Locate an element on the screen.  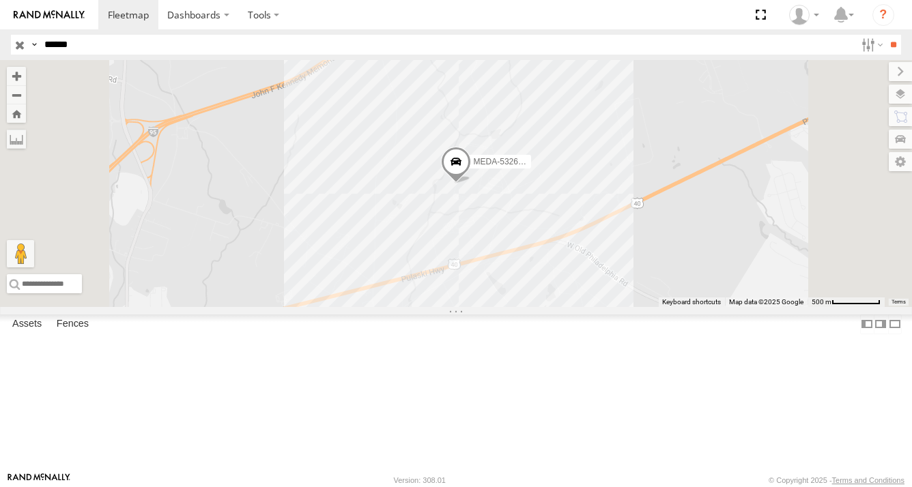
label: Fences is located at coordinates (72, 324).